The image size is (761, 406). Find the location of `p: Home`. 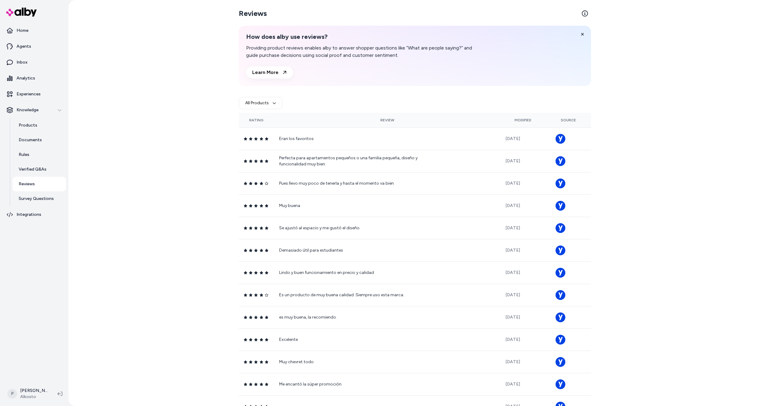

p: Home is located at coordinates (22, 31).